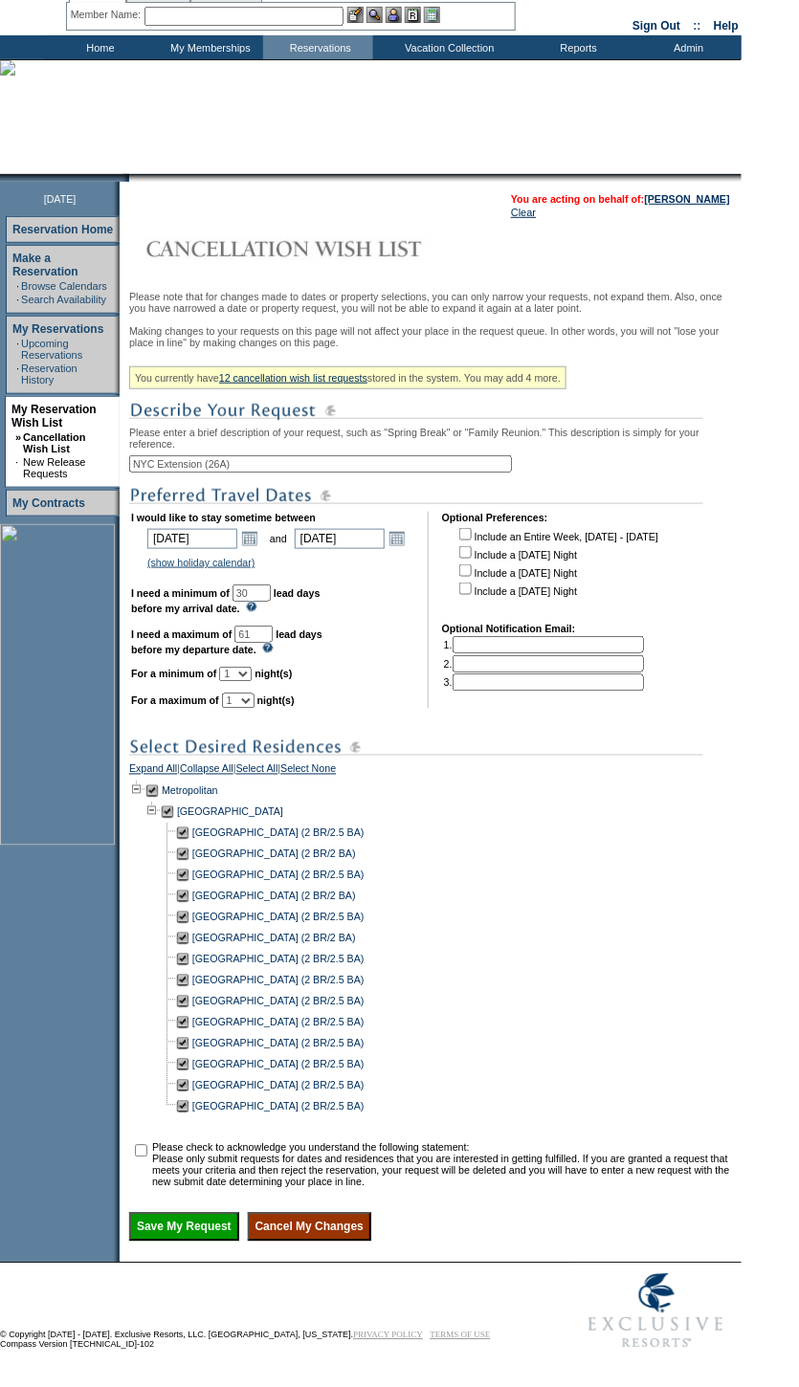  What do you see at coordinates (54, 416) in the screenshot?
I see `a: My Reservation Wish List` at bounding box center [54, 416].